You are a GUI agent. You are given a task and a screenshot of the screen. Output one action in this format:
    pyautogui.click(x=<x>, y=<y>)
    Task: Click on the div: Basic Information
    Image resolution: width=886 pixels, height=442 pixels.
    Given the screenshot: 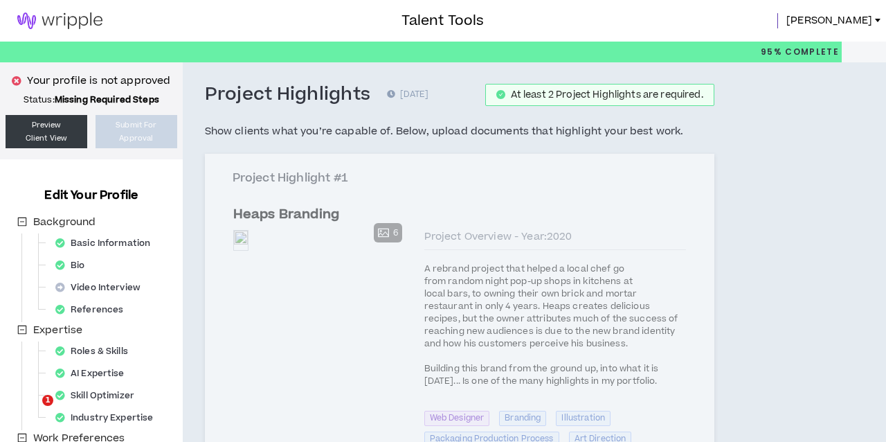 What is the action you would take?
    pyautogui.click(x=107, y=243)
    